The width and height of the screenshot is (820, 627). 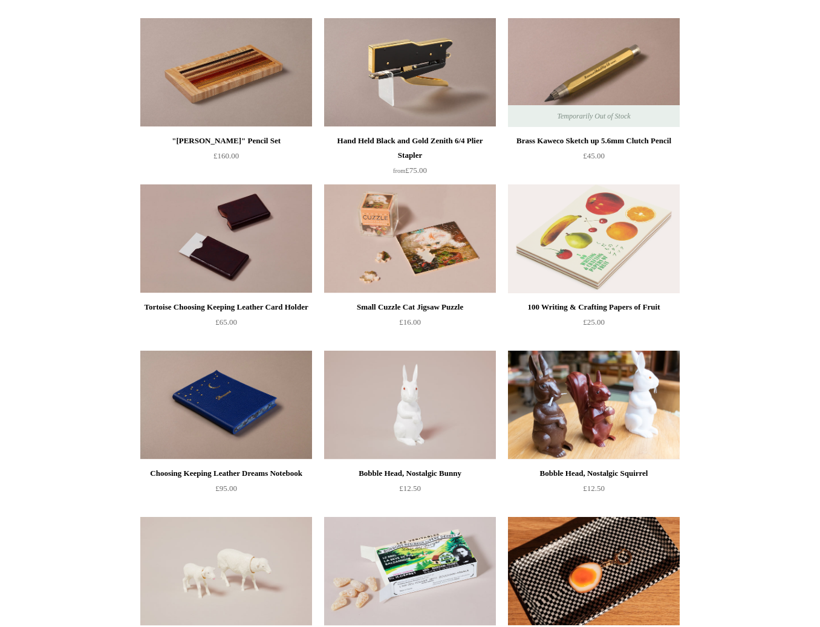 What do you see at coordinates (594, 405) in the screenshot?
I see `a: Bobble Head, Nostalgic Squirrel Bobble Head, Nostalgic Squirrel` at bounding box center [594, 405].